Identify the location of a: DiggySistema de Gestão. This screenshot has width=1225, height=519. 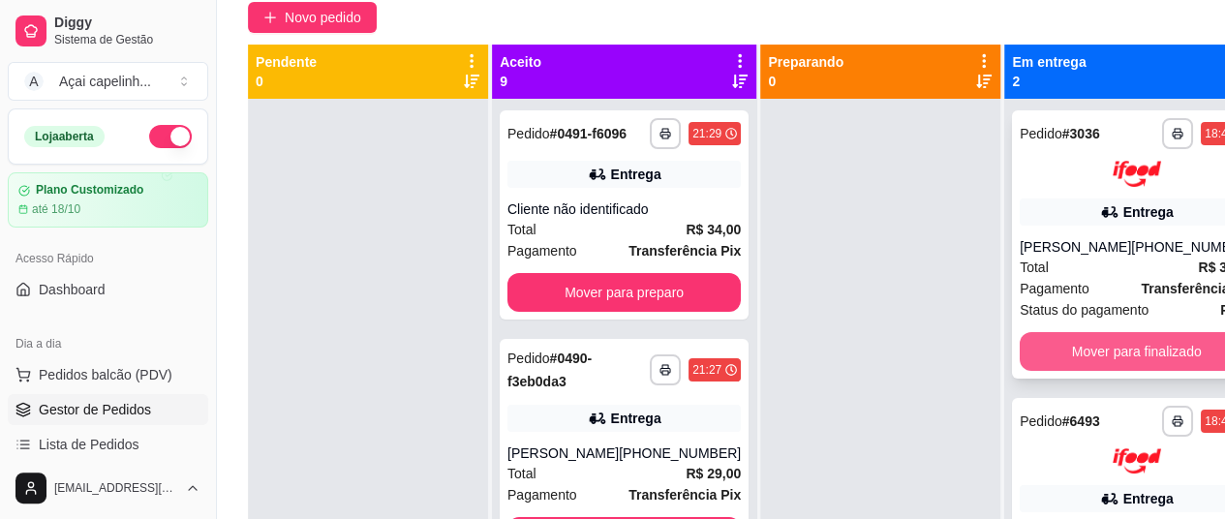
(107, 31).